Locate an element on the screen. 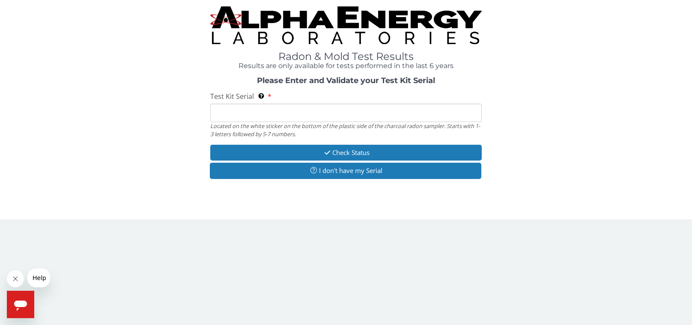 This screenshot has width=692, height=325. span: Test Kit Serial is located at coordinates (232, 96).